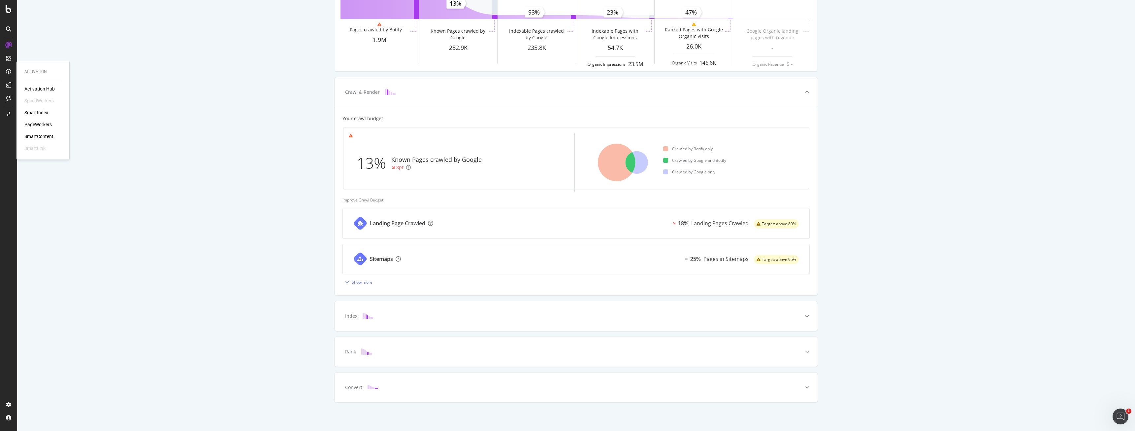 The width and height of the screenshot is (1135, 431). Describe the element at coordinates (1129, 411) in the screenshot. I see `span: 1` at that location.